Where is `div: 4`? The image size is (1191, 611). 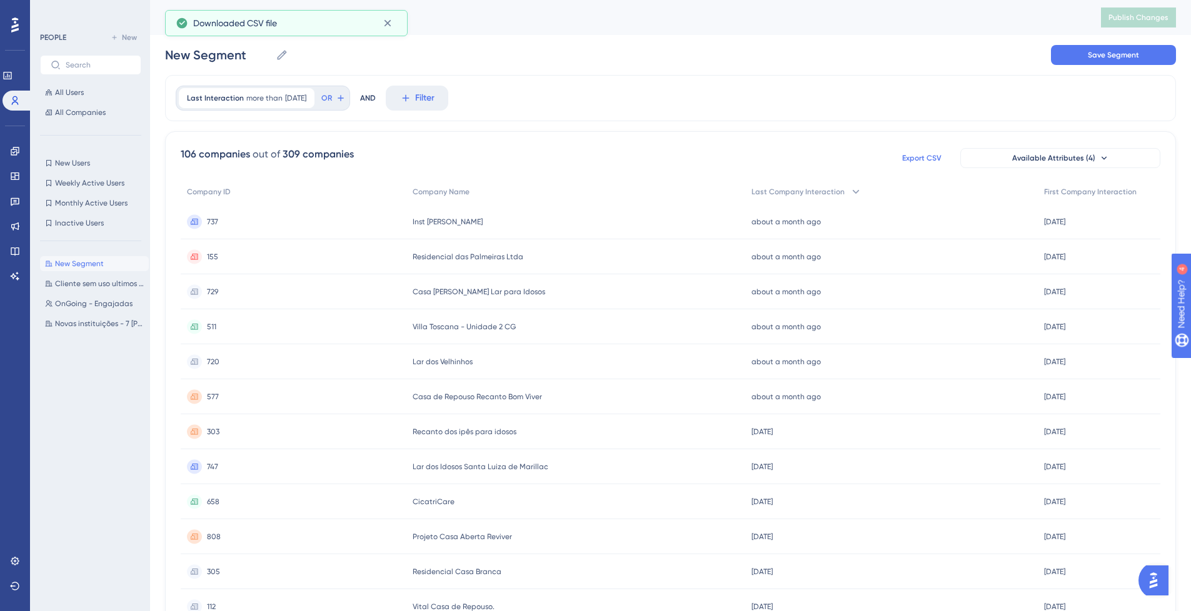 div: 4 is located at coordinates (89, 11).